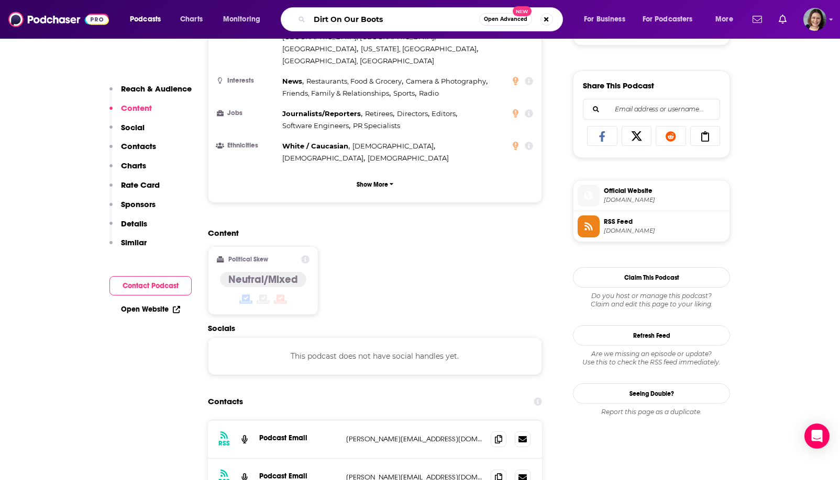 The height and width of the screenshot is (480, 840). I want to click on p: Charts, so click(133, 165).